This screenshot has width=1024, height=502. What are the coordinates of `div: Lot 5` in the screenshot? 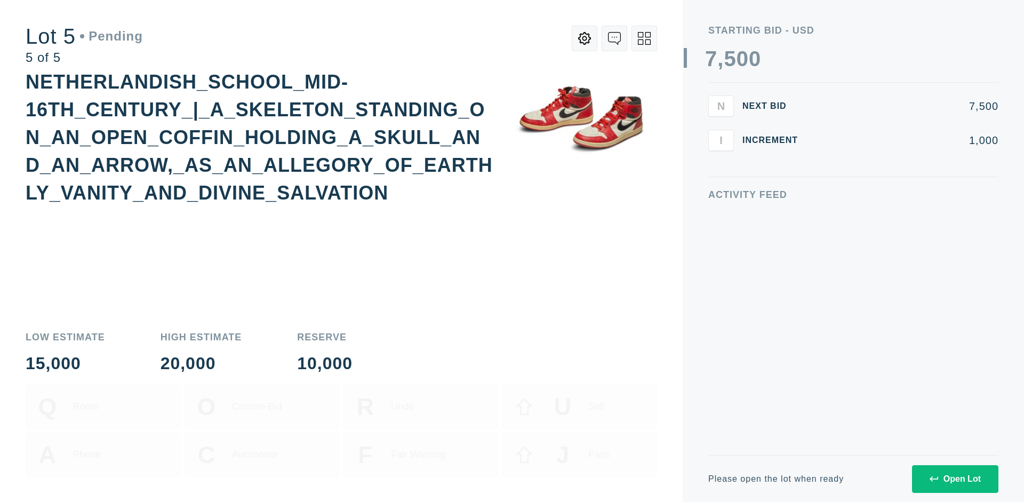 It's located at (84, 36).